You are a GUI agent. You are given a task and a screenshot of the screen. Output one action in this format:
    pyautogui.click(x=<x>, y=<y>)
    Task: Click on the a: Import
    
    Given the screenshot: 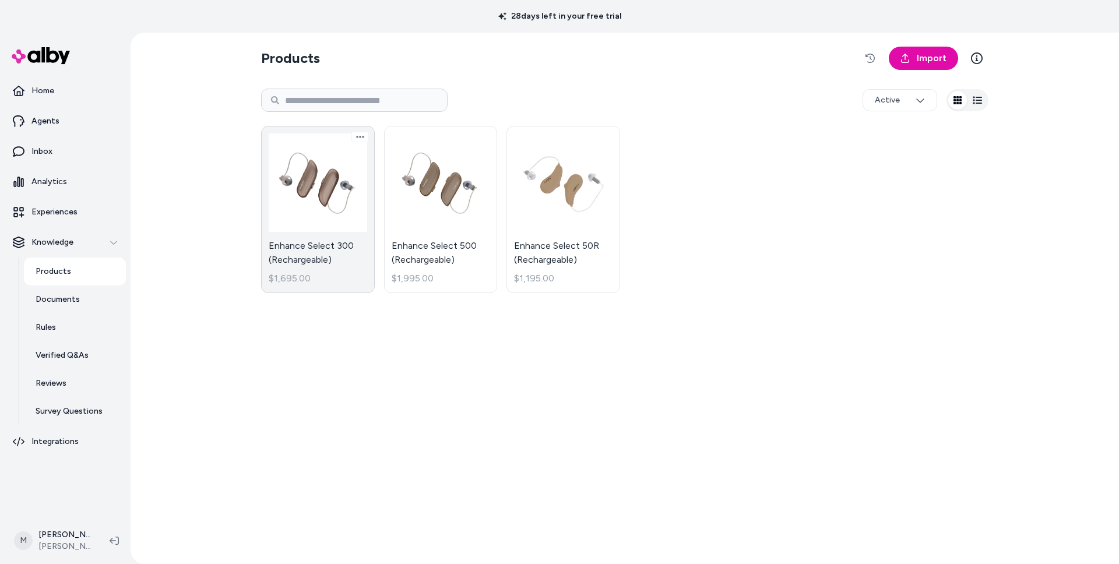 What is the action you would take?
    pyautogui.click(x=924, y=58)
    